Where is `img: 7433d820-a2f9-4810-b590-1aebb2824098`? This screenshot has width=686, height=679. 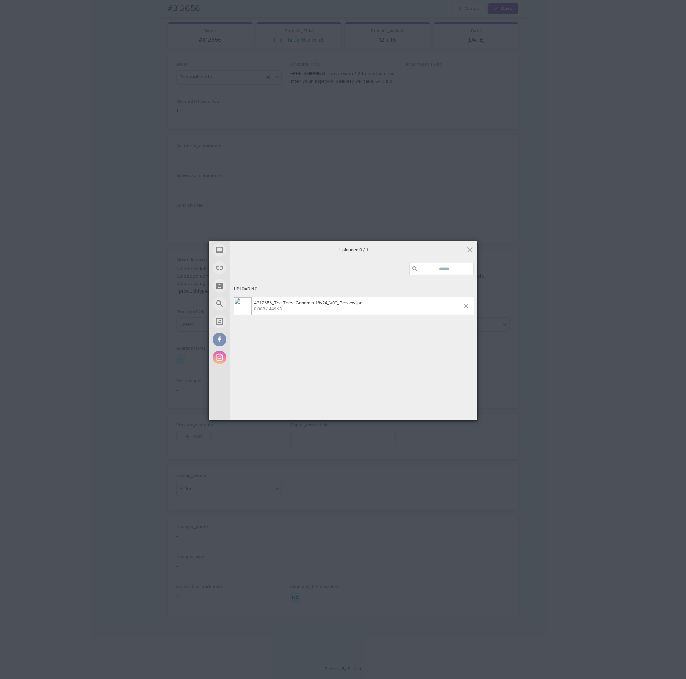
img: 7433d820-a2f9-4810-b590-1aebb2824098 is located at coordinates (243, 306).